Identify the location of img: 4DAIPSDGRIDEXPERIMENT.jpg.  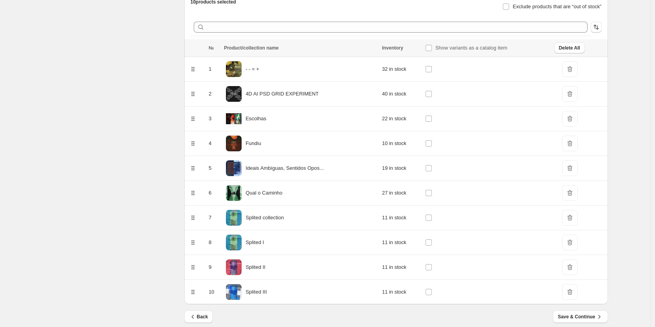
(234, 94).